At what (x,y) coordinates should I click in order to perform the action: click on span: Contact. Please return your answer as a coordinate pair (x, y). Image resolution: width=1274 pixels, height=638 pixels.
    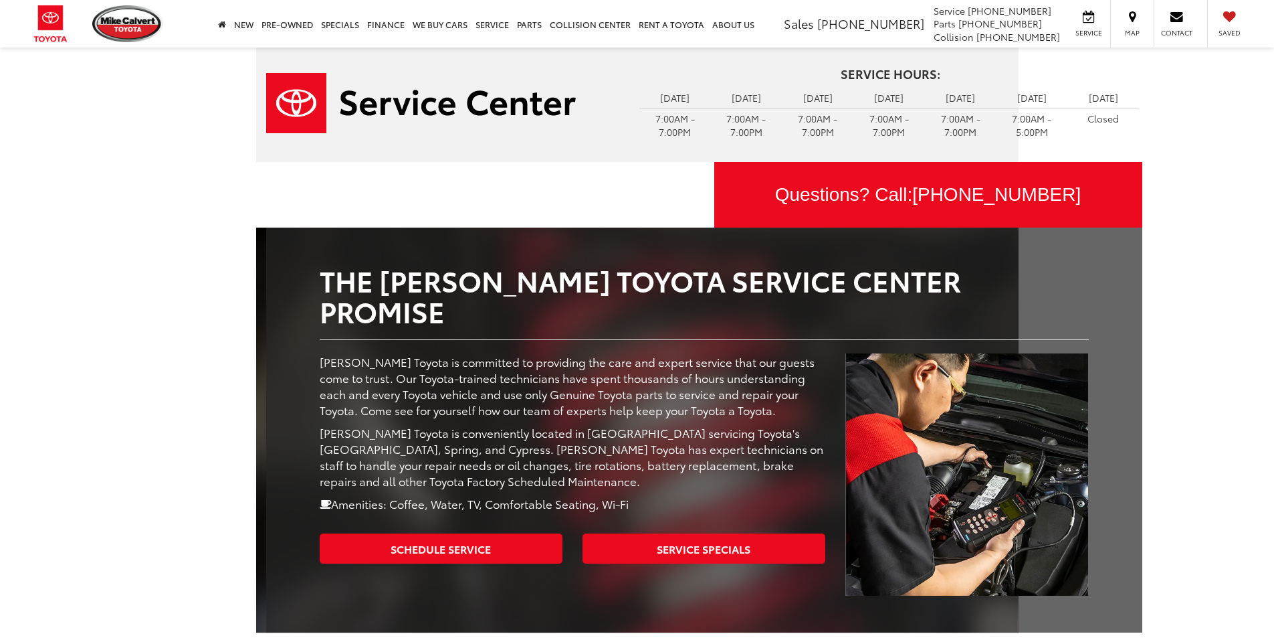
    Looking at the image, I should click on (1177, 33).